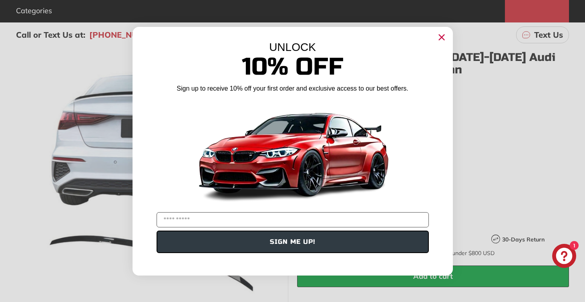 The height and width of the screenshot is (302, 585). I want to click on inbox-online-store-chat: Shopify online store chat, so click(565, 256).